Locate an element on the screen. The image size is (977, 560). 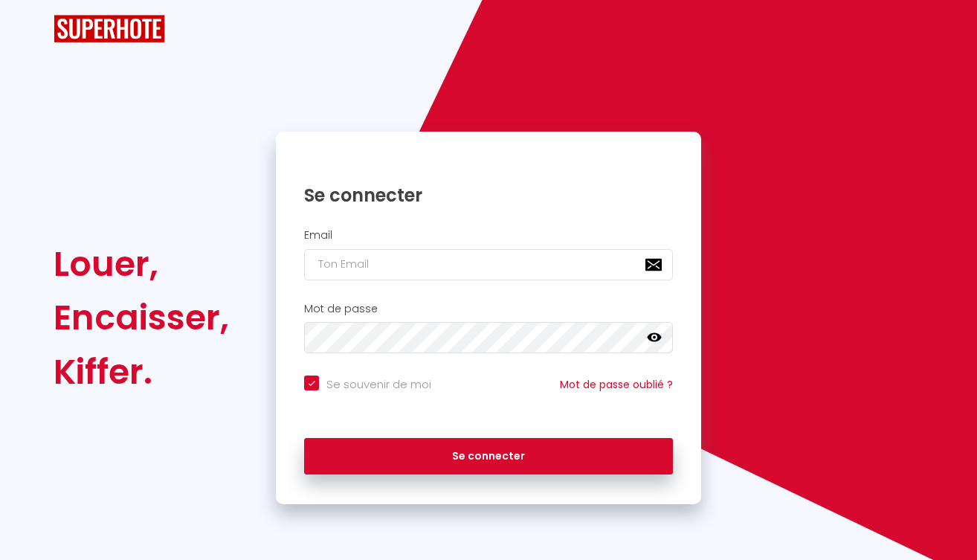
div: Kiffer. is located at coordinates (141, 372).